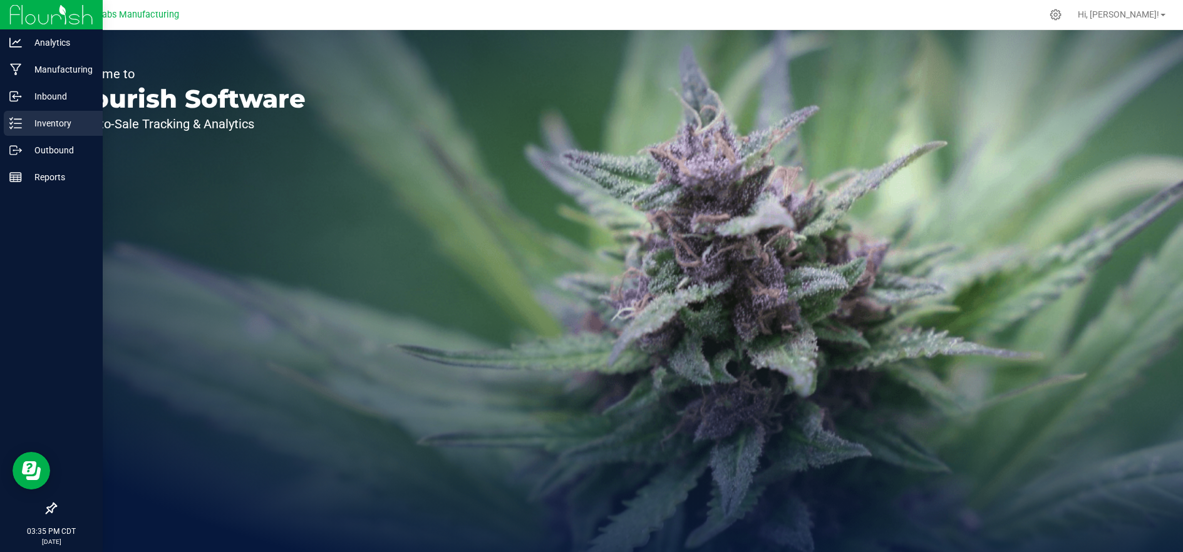  What do you see at coordinates (16, 177) in the screenshot?
I see `inline-svg: Reports` at bounding box center [16, 177].